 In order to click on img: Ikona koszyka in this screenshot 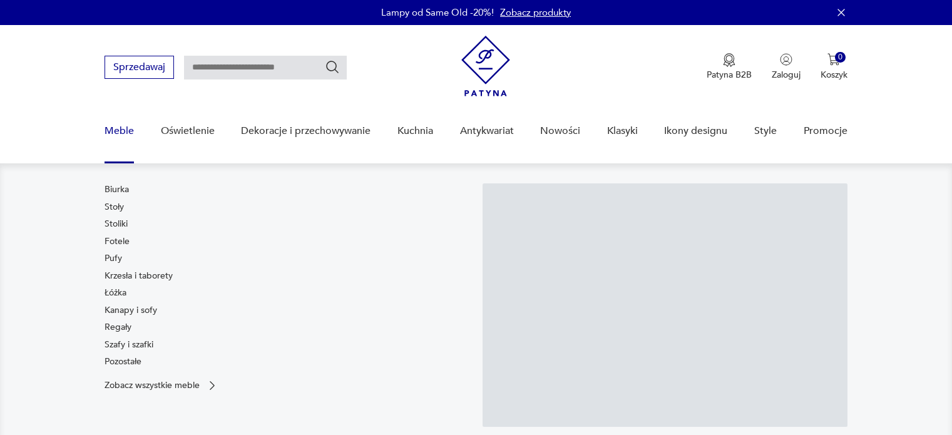, I will do `click(833, 59)`.